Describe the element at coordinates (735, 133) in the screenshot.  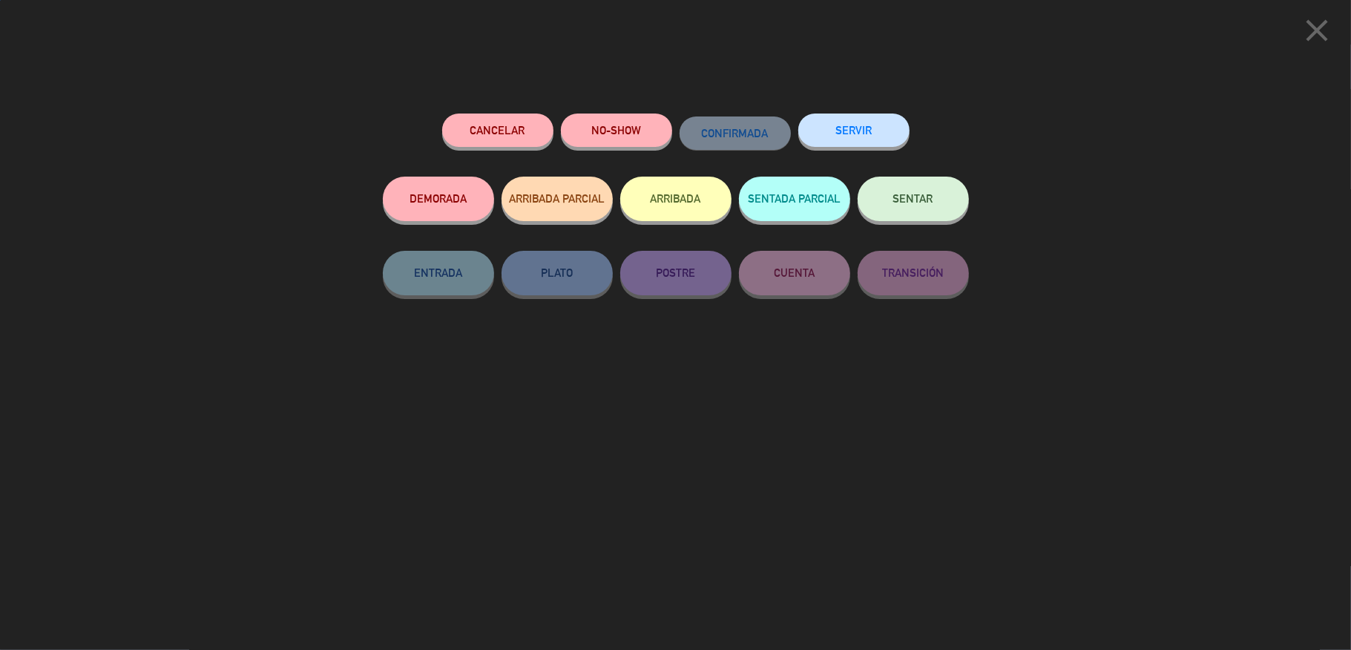
I see `span: CONFIRMADA` at that location.